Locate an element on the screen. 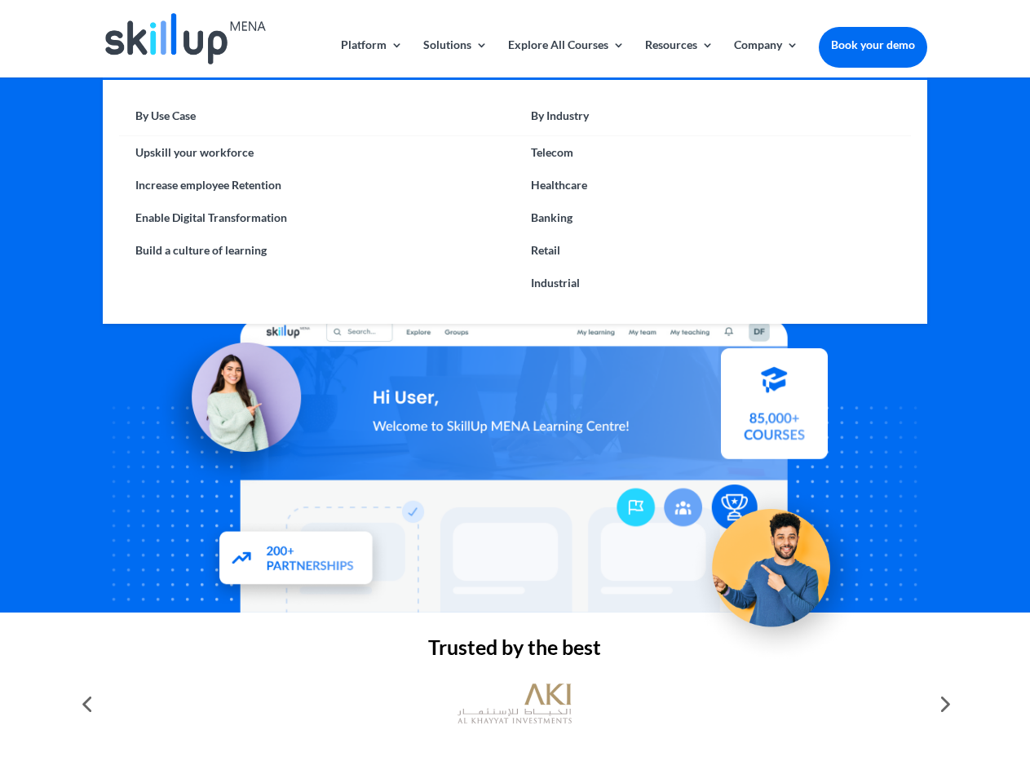 The image size is (1030, 783). a: Telecom is located at coordinates (712, 152).